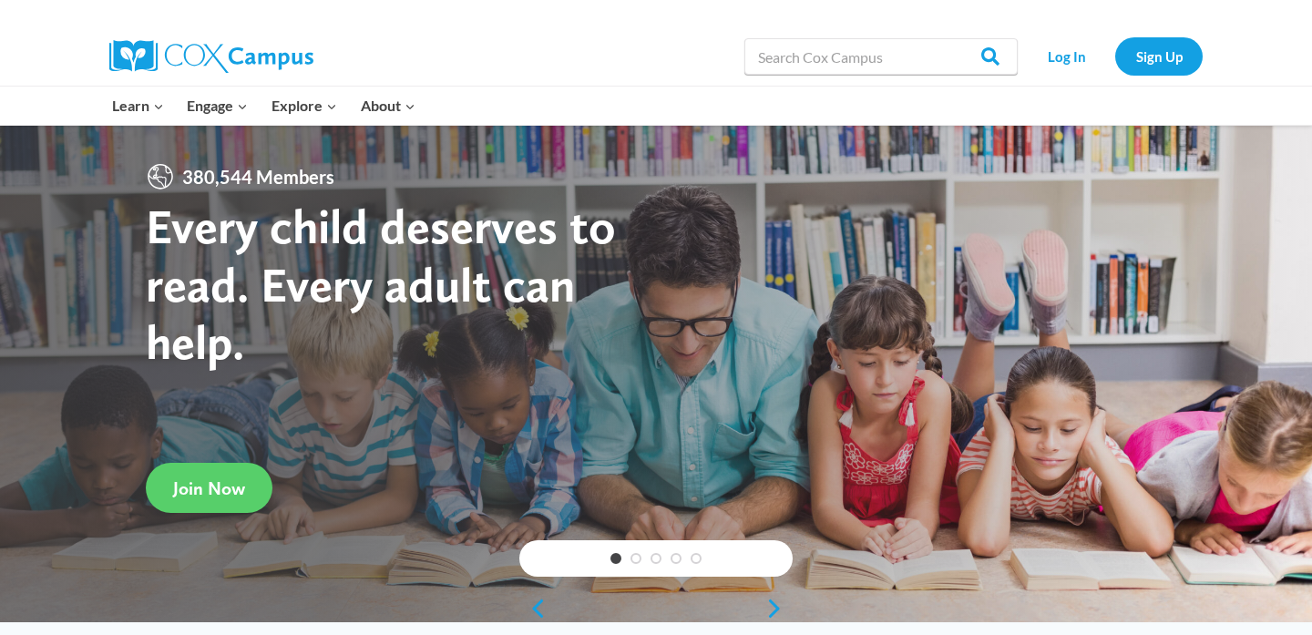 This screenshot has width=1312, height=635. I want to click on span: Join Now, so click(209, 488).